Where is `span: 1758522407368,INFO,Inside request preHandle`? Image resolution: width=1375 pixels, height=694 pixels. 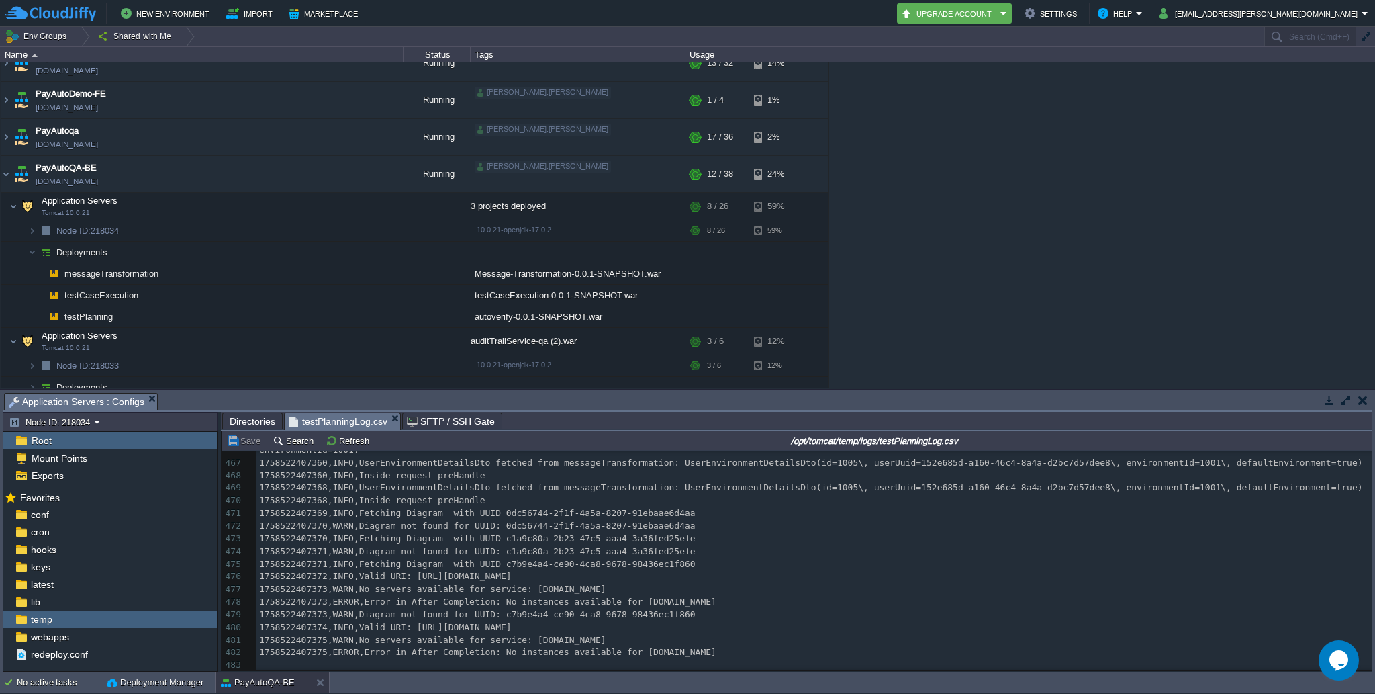 span: 1758522407368,INFO,Inside request preHandle is located at coordinates (372, 500).